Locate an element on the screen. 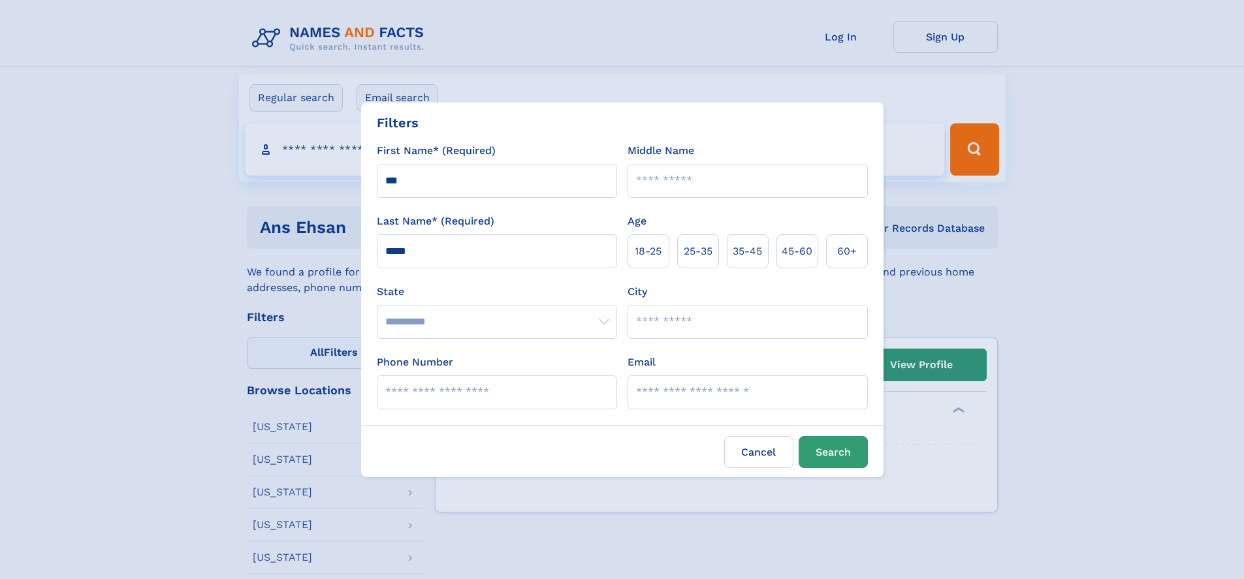 The image size is (1244, 579). span: 18‑25 is located at coordinates (648, 251).